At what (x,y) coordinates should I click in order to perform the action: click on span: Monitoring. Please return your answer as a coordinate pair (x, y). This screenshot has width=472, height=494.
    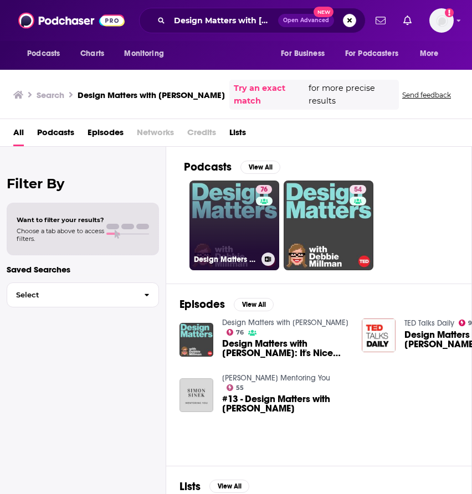
    Looking at the image, I should click on (143, 54).